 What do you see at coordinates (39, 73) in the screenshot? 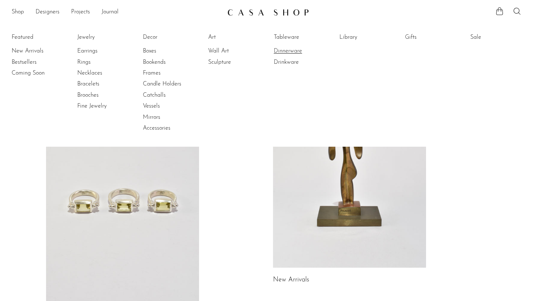
I see `a: Coming Soon` at bounding box center [39, 73].